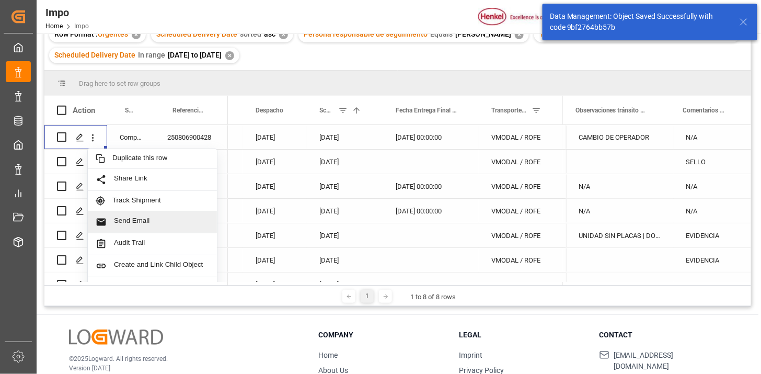 This screenshot has width=761, height=374. I want to click on span: Row Format :, so click(76, 34).